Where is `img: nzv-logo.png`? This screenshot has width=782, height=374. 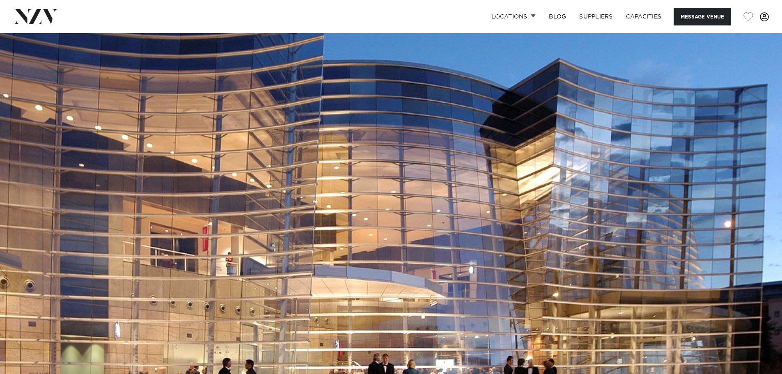
img: nzv-logo.png is located at coordinates (35, 16).